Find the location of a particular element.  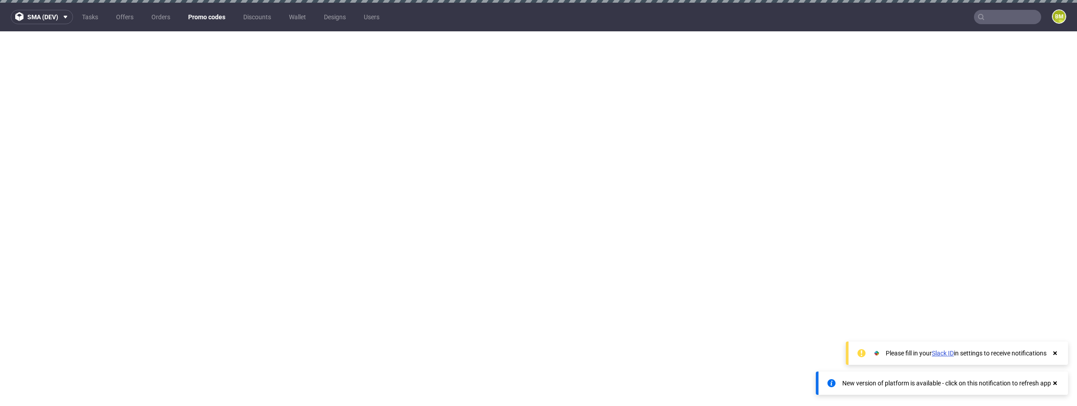

a: Wallet is located at coordinates (297, 17).